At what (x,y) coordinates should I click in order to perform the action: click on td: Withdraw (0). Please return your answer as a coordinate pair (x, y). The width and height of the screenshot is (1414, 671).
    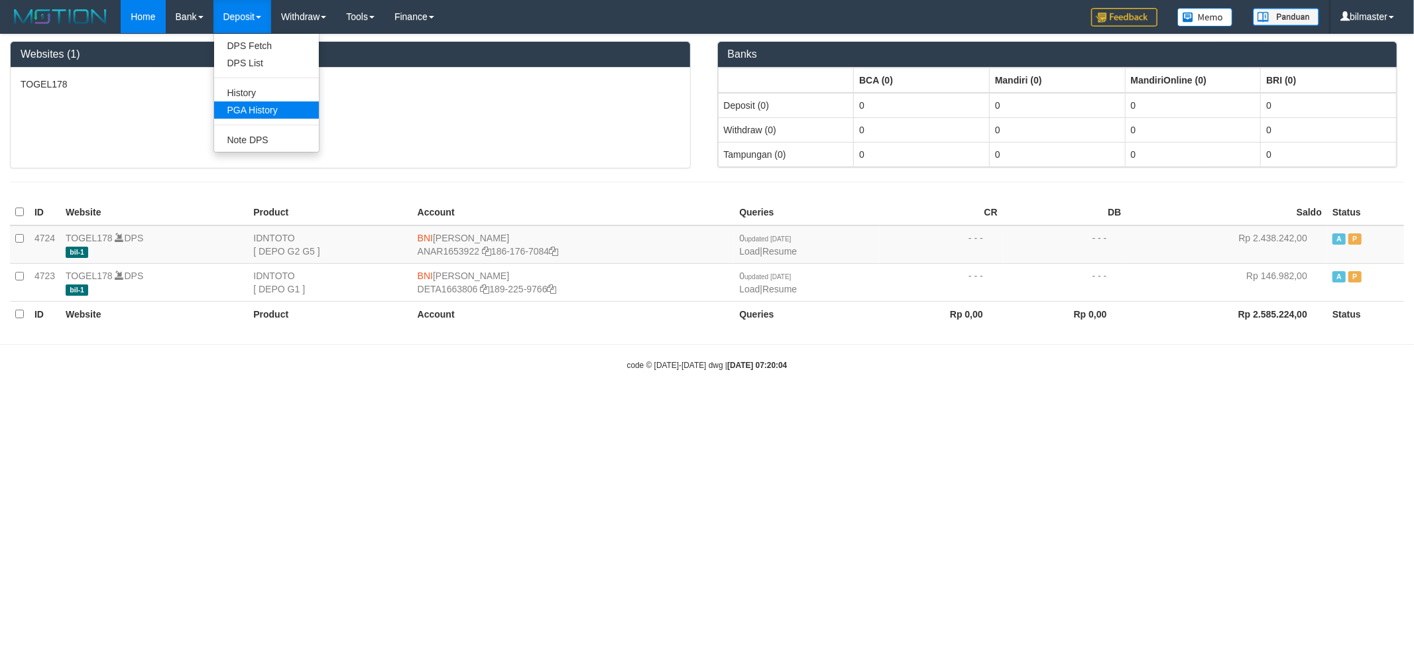
    Looking at the image, I should click on (786, 129).